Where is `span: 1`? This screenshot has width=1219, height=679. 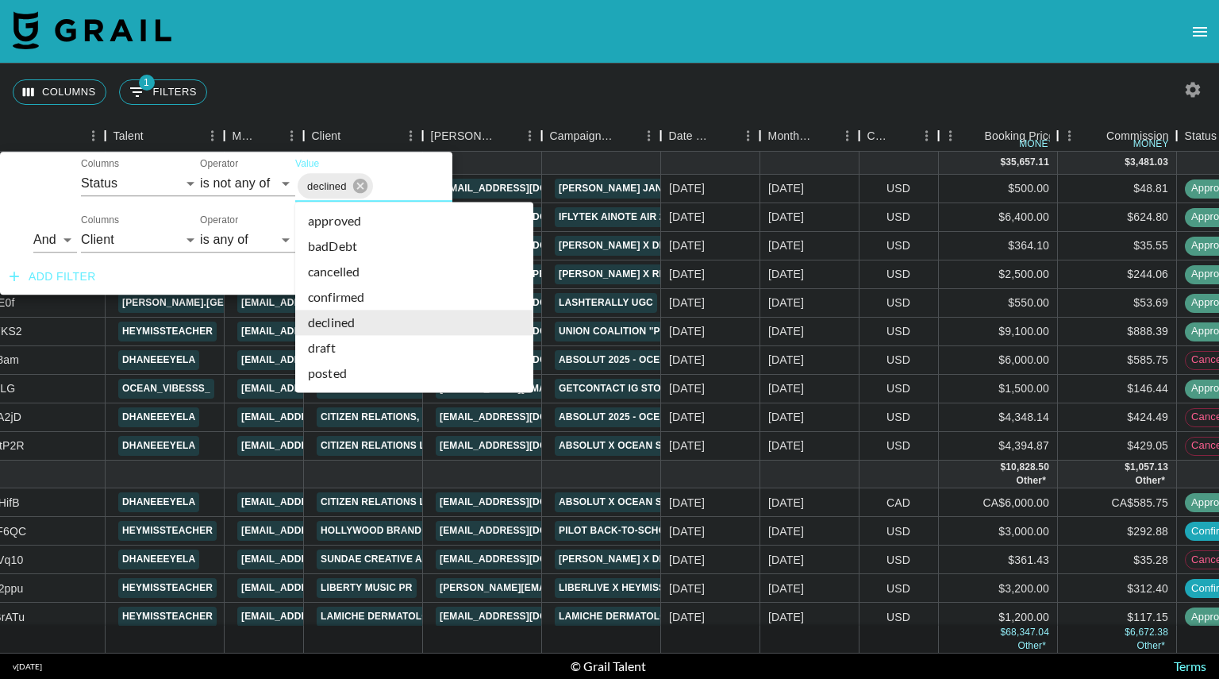
span: 1 is located at coordinates (147, 83).